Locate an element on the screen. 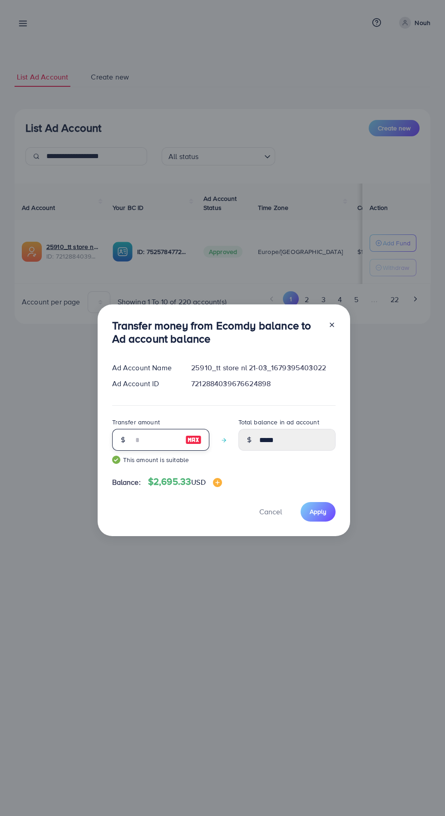 This screenshot has width=445, height=816. span: USD is located at coordinates (198, 482).